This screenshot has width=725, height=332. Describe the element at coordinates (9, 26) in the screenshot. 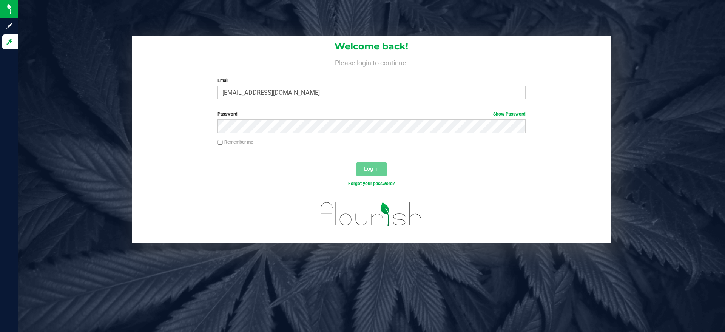

I see `inline-svg: Sign up` at that location.